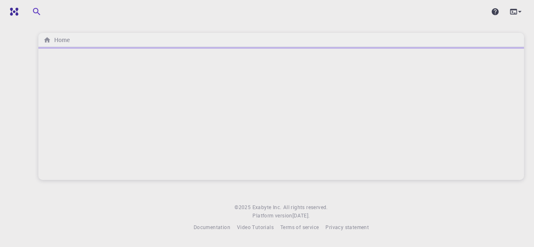  What do you see at coordinates (243, 208) in the screenshot?
I see `span: © 2025` at bounding box center [243, 208].